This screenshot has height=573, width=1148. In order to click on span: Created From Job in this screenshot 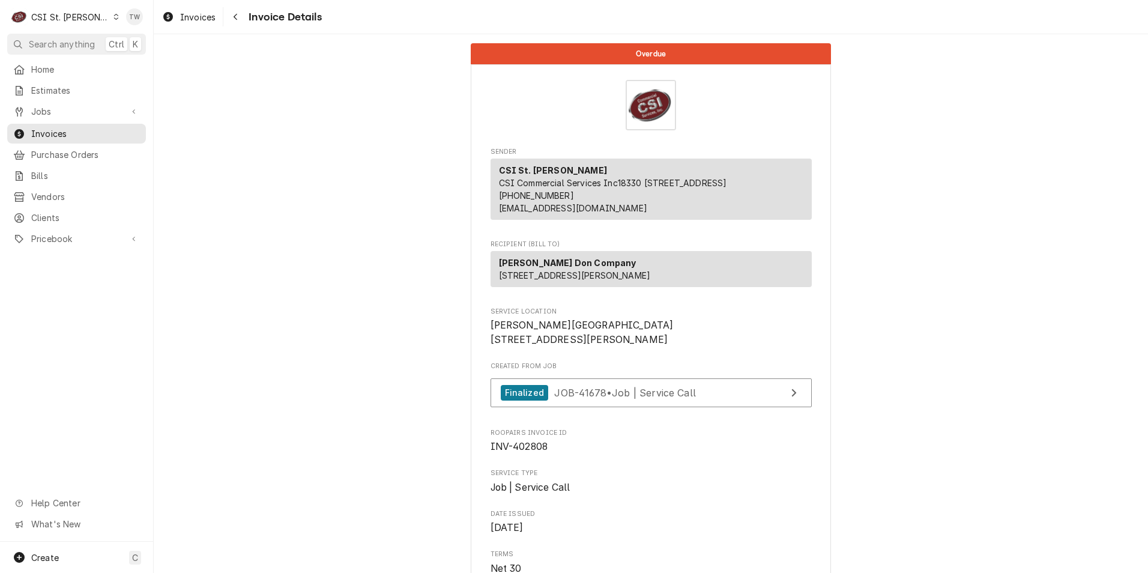, I will do `click(651, 366)`.